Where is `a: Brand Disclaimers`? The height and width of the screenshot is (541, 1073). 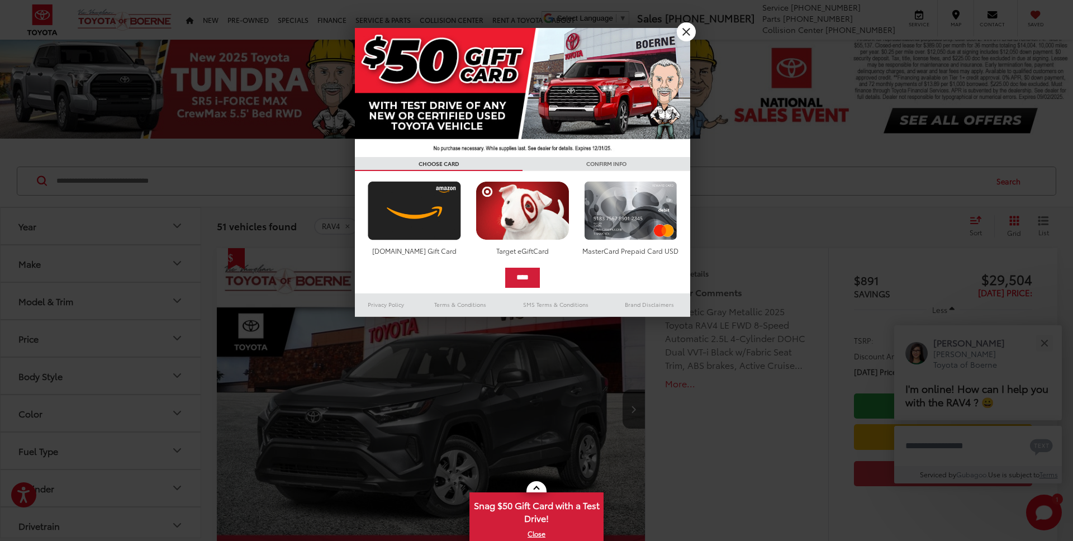 a: Brand Disclaimers is located at coordinates (649, 305).